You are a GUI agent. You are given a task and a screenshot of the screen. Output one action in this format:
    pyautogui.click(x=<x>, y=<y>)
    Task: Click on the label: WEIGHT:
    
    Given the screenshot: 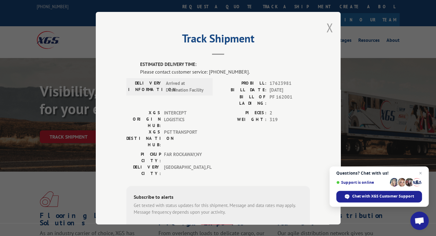 What is the action you would take?
    pyautogui.click(x=242, y=120)
    